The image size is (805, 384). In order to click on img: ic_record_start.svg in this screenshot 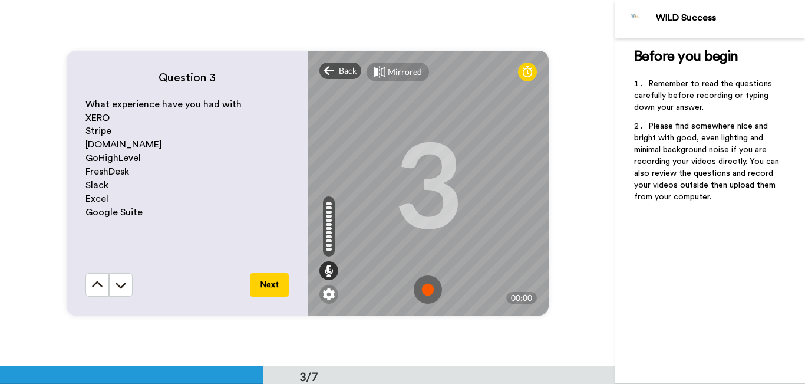, I will do `click(428, 289)`.